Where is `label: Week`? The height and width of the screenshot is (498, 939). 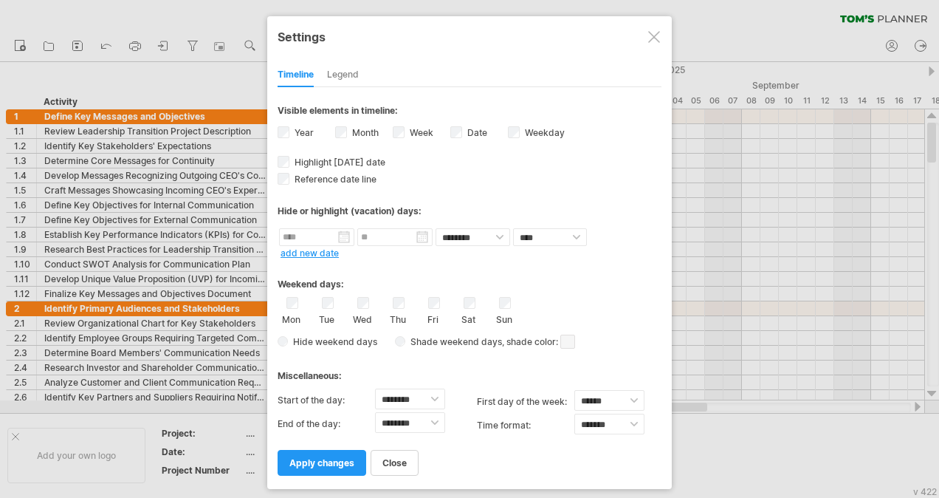 label: Week is located at coordinates (420, 132).